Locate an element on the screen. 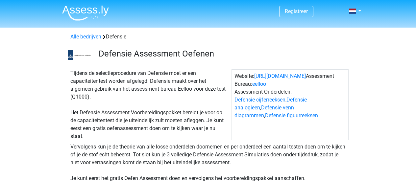 The image size is (416, 181). a: Alle bedrijven is located at coordinates (86, 36).